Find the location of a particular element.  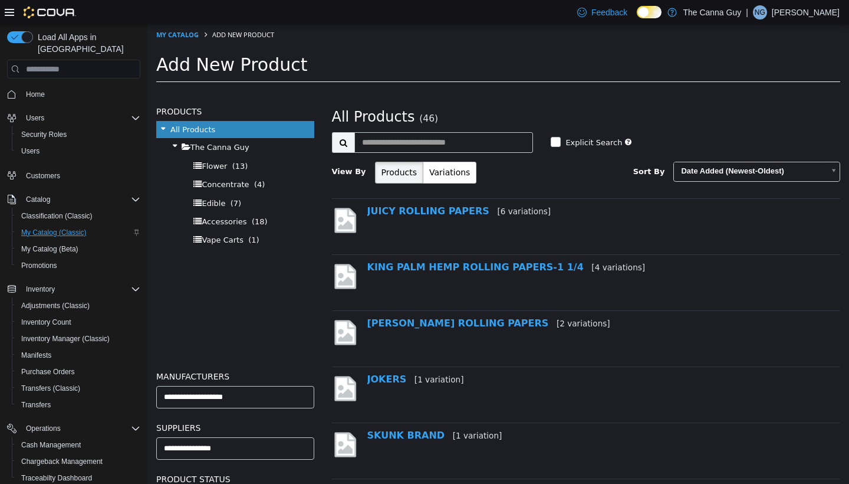

a: Inventory Manager (Classic) is located at coordinates (65, 339).